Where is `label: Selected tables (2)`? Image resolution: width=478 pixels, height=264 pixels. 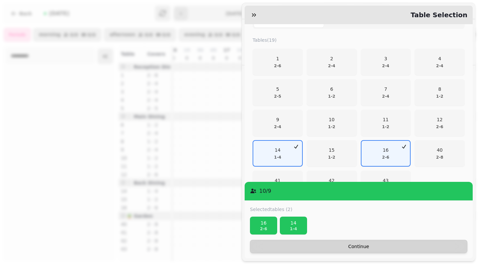 label: Selected tables (2) is located at coordinates (271, 210).